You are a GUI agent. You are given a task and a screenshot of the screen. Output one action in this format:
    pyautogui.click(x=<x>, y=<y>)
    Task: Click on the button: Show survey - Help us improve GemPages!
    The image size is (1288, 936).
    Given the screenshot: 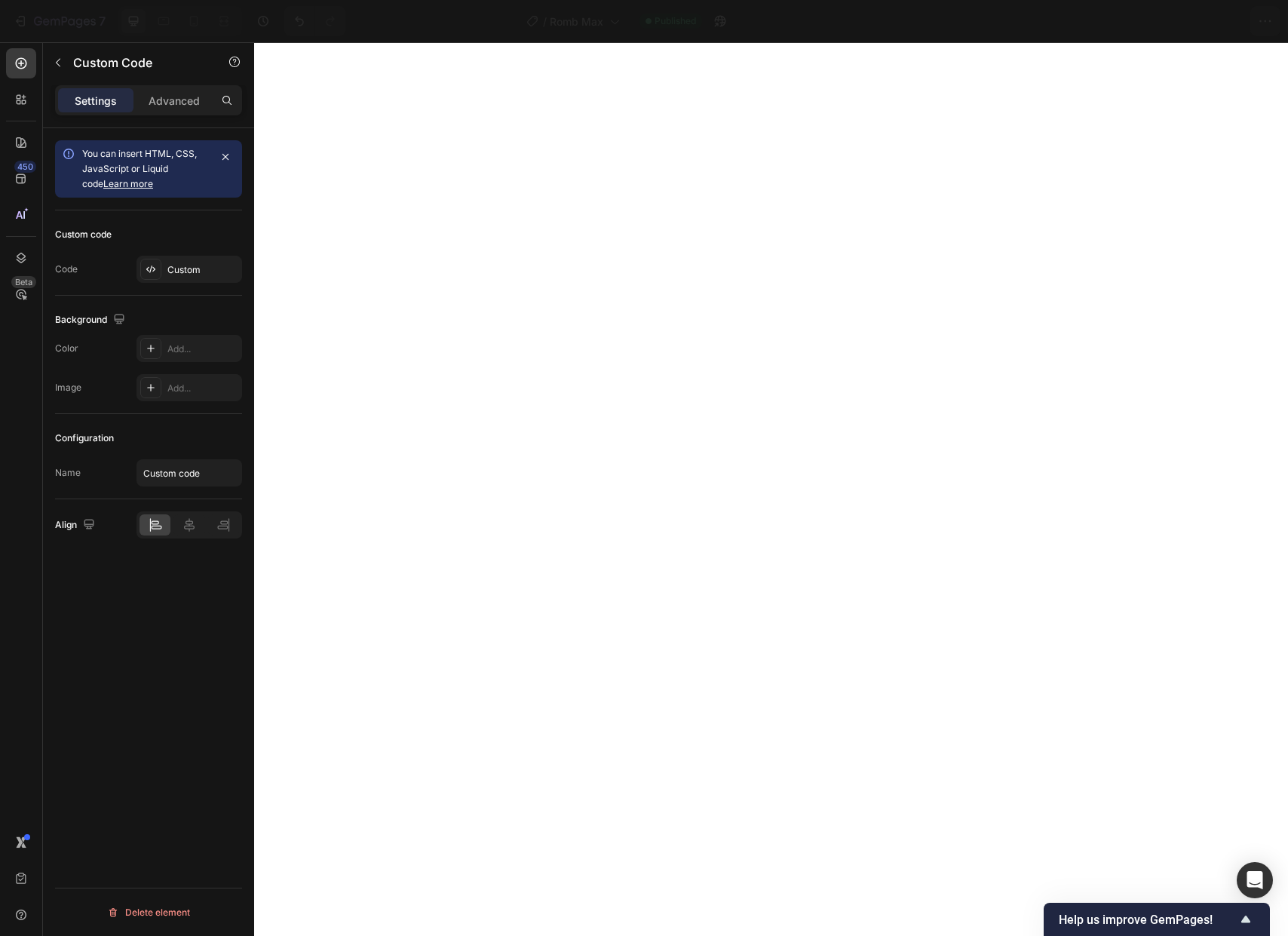 What is the action you would take?
    pyautogui.click(x=1156, y=919)
    